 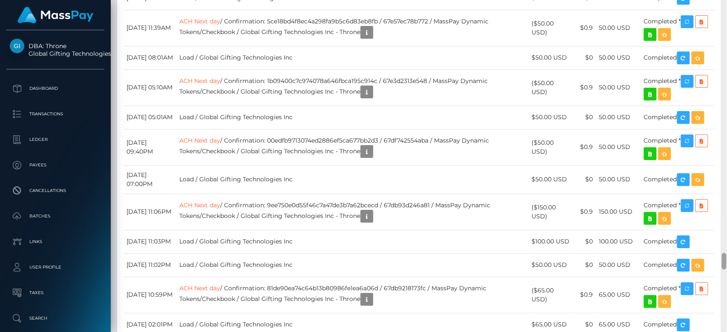 What do you see at coordinates (352, 28) in the screenshot?
I see `td: / Confirmation: 5ce18bd4f8ec4a298fa9b5c6d83eb8fb / 67e57ec78b772 / MassPay Dynamic Tokens/Checkbo...` at bounding box center [352, 28].